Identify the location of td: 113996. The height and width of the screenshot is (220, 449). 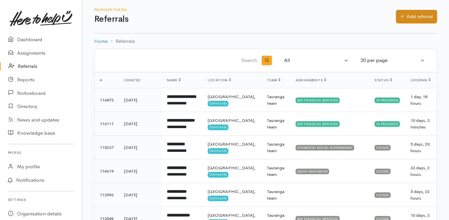
(107, 195).